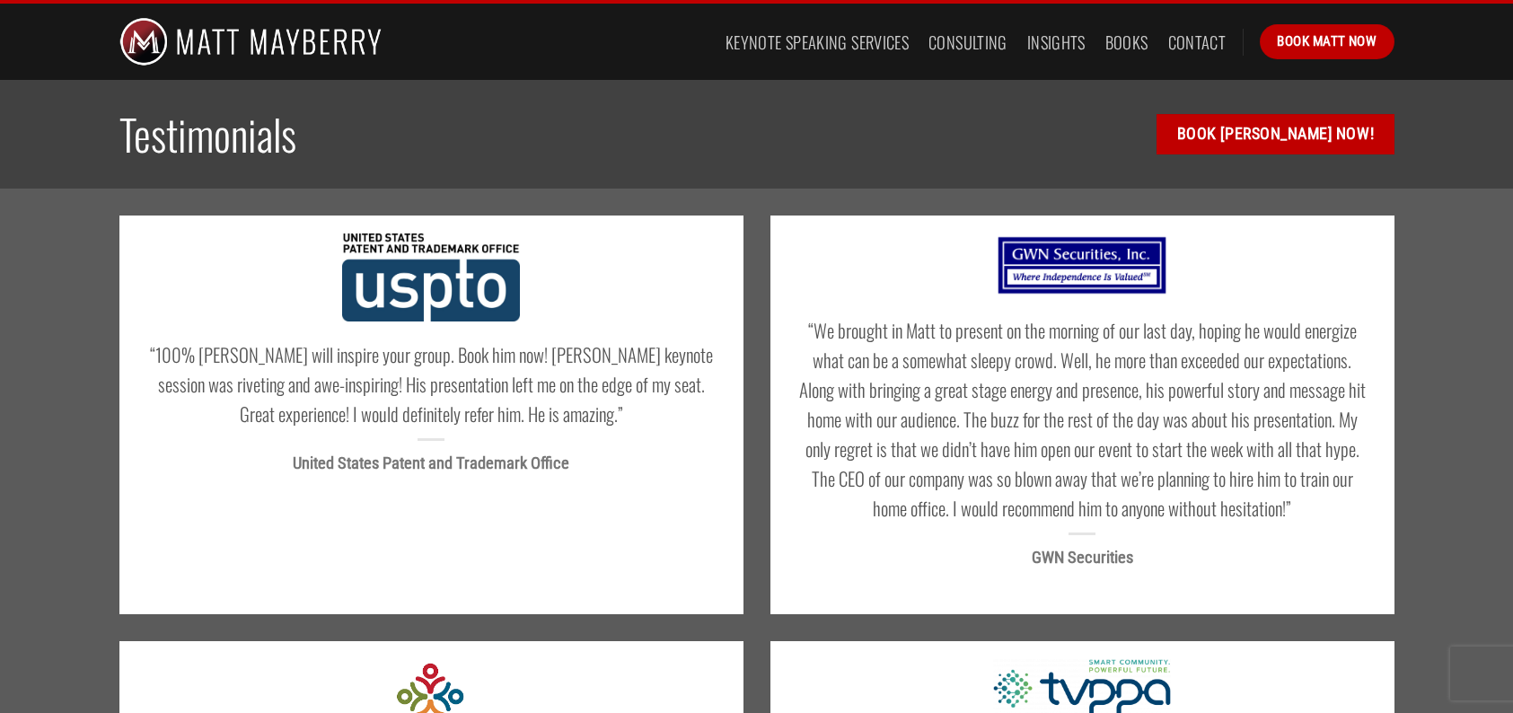  Describe the element at coordinates (1197, 42) in the screenshot. I see `a: Contact` at that location.